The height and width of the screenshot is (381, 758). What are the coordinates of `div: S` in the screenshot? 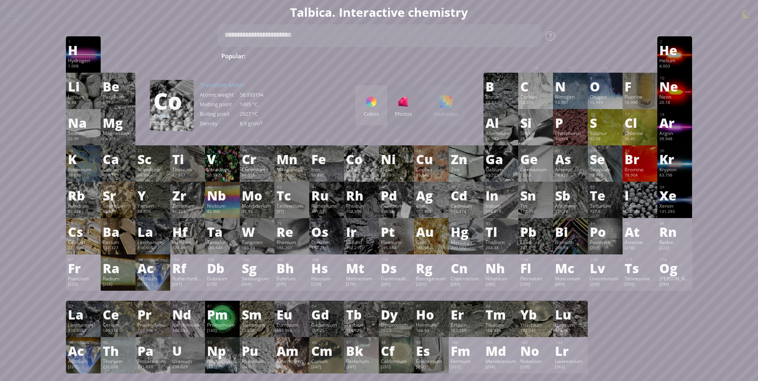 It's located at (605, 123).